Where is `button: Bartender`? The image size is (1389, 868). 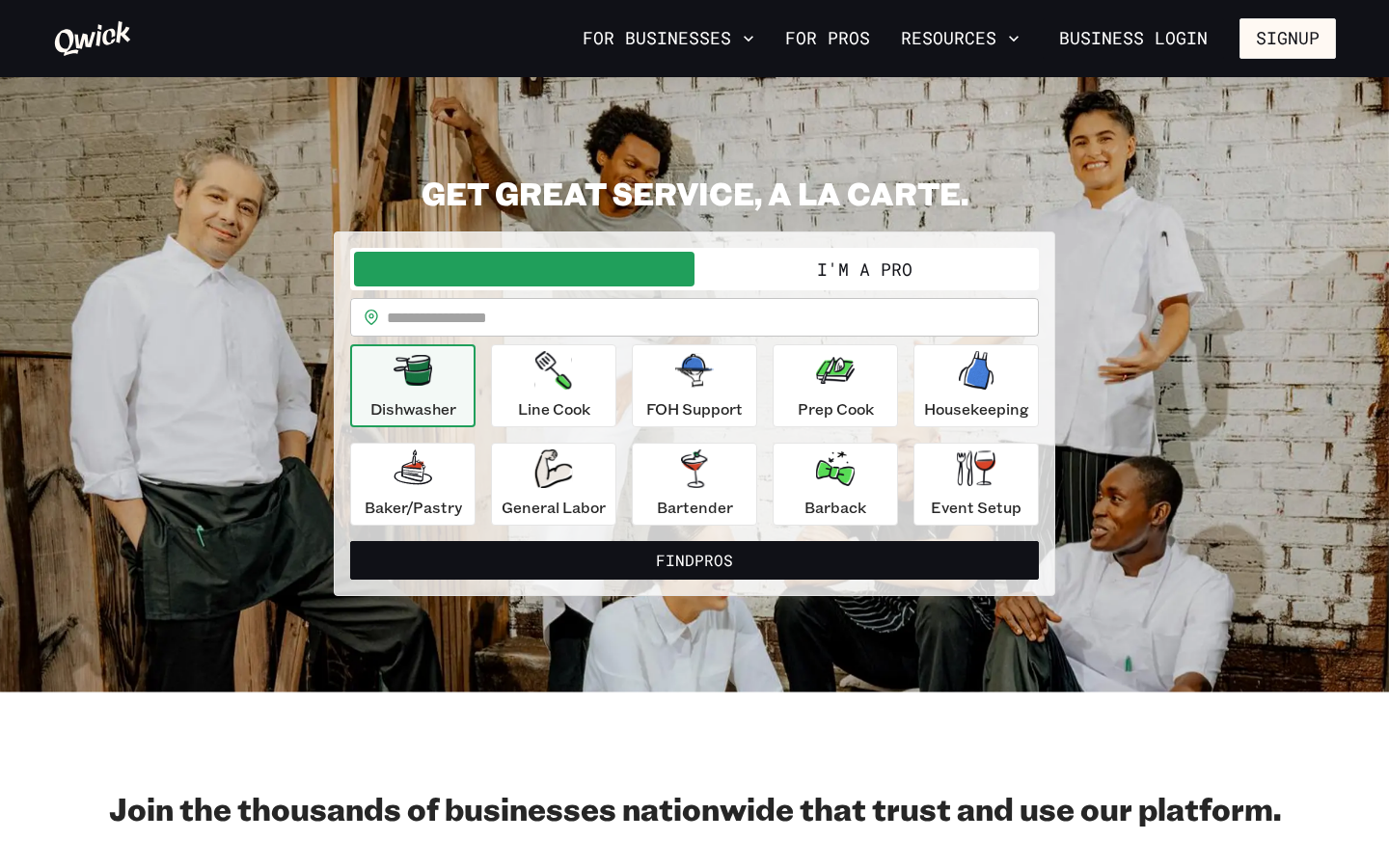
button: Bartender is located at coordinates (694, 484).